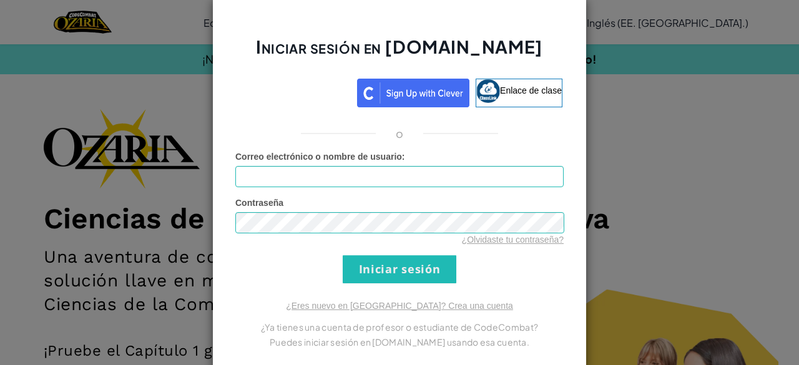 The width and height of the screenshot is (799, 365). What do you see at coordinates (512, 240) in the screenshot?
I see `a: ¿Olvidaste tu contraseña?` at bounding box center [512, 240].